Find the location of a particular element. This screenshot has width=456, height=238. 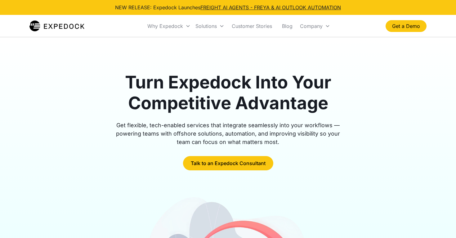

a: Talk to an Expedock Consultant is located at coordinates (228, 163).